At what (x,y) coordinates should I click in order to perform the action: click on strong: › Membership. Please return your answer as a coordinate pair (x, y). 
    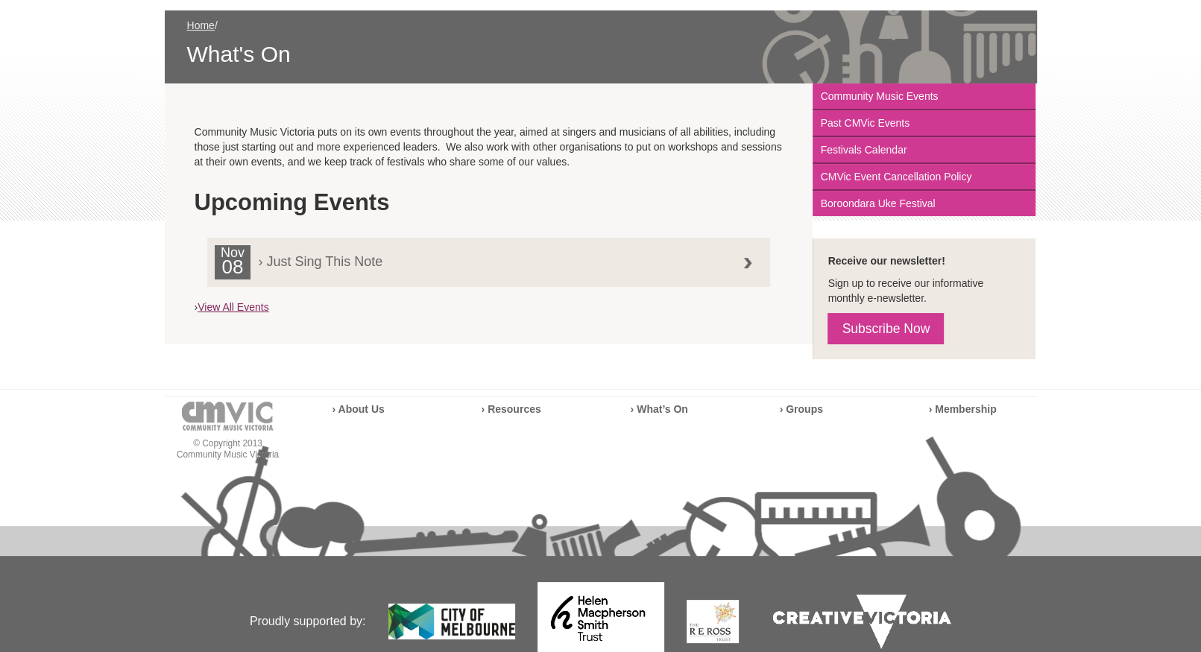
    Looking at the image, I should click on (963, 409).